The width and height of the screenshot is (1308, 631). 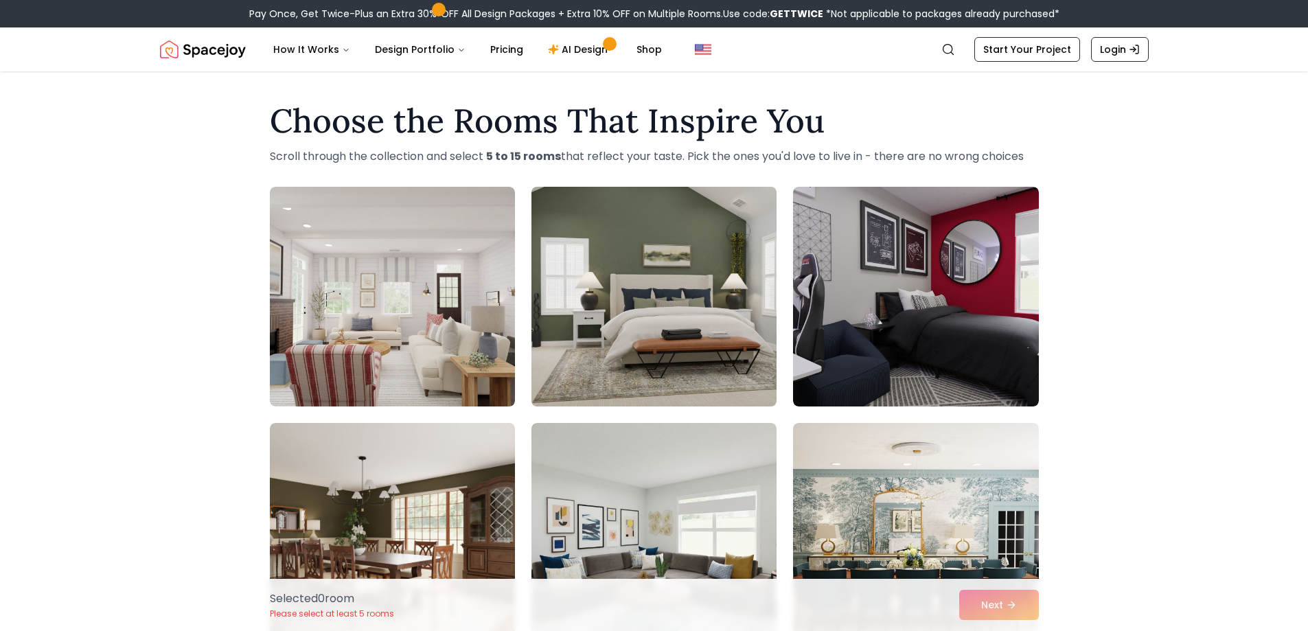 I want to click on a: Shop, so click(x=649, y=49).